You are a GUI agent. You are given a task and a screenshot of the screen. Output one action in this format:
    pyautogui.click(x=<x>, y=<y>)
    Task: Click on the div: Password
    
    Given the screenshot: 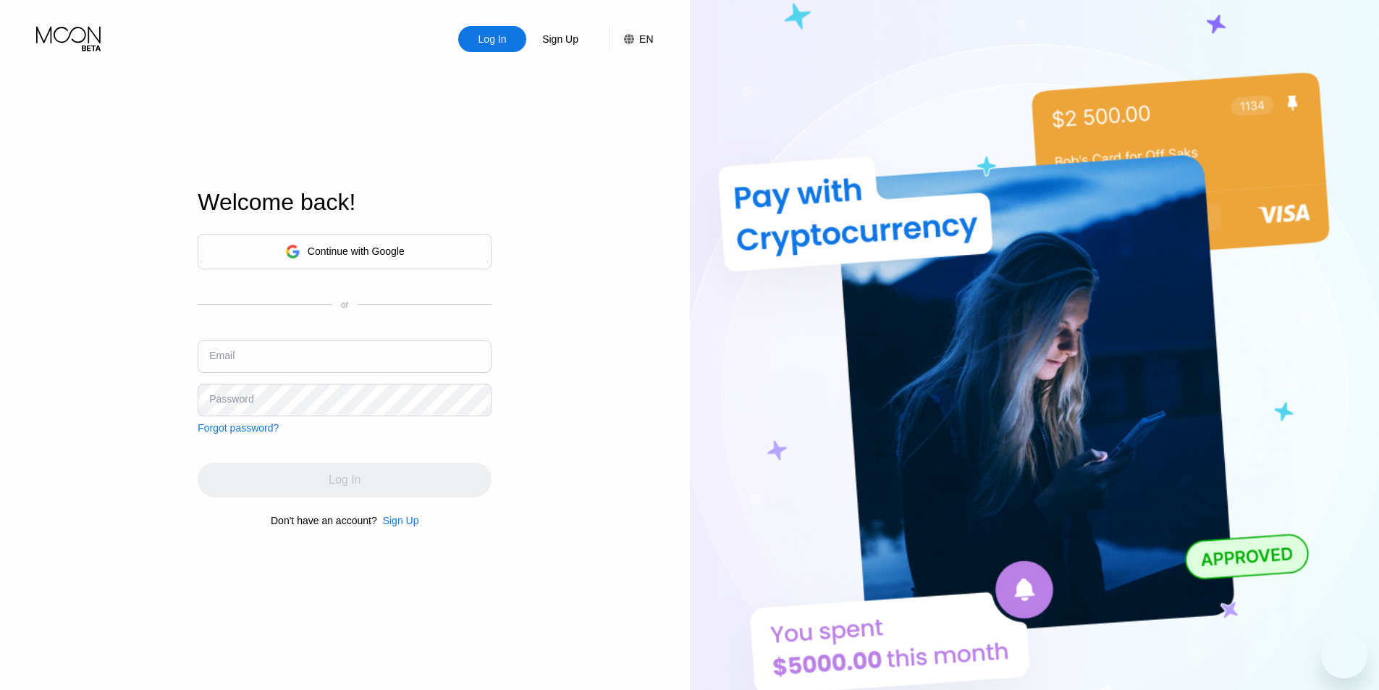 What is the action you would take?
    pyautogui.click(x=231, y=399)
    